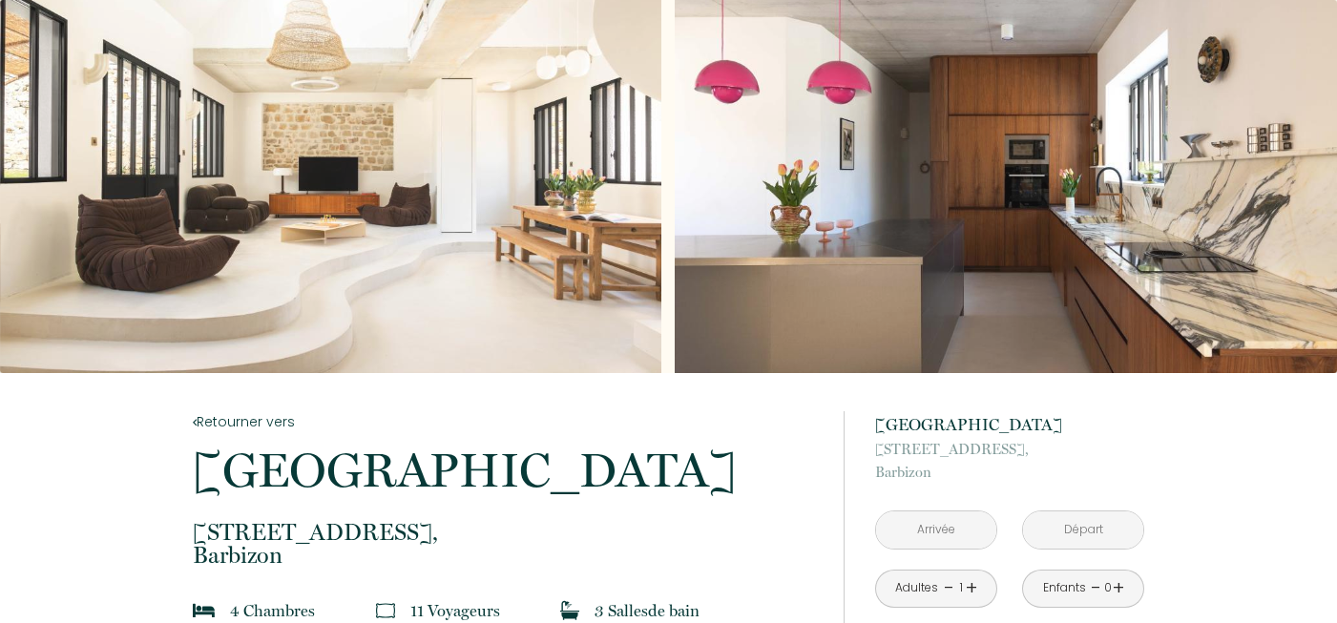 The image size is (1337, 623). I want to click on div: Adultes, so click(916, 588).